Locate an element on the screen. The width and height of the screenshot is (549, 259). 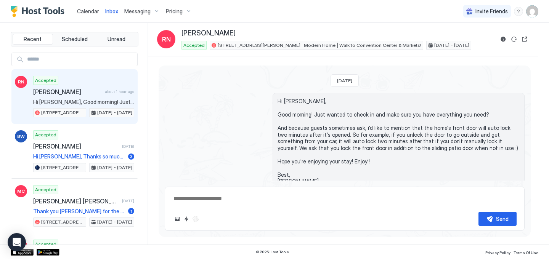
button: Unread is located at coordinates (116, 39).